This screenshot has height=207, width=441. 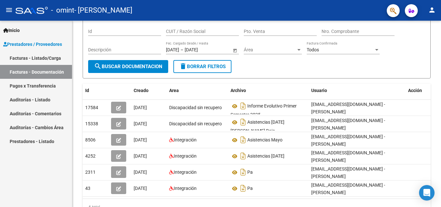 What do you see at coordinates (203, 67) in the screenshot?
I see `span: Borrar Filtros` at bounding box center [203, 67].